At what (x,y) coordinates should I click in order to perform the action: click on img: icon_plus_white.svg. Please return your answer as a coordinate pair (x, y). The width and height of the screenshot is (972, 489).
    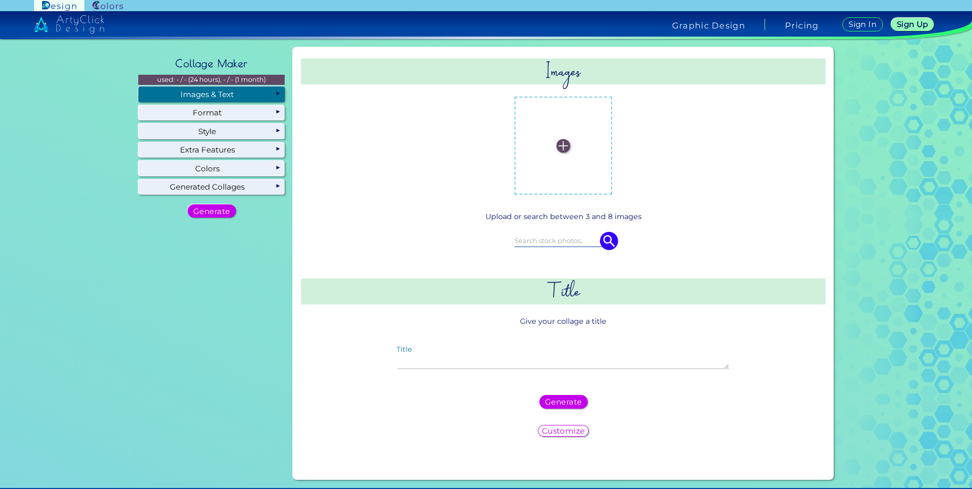
    Looking at the image, I should click on (564, 145).